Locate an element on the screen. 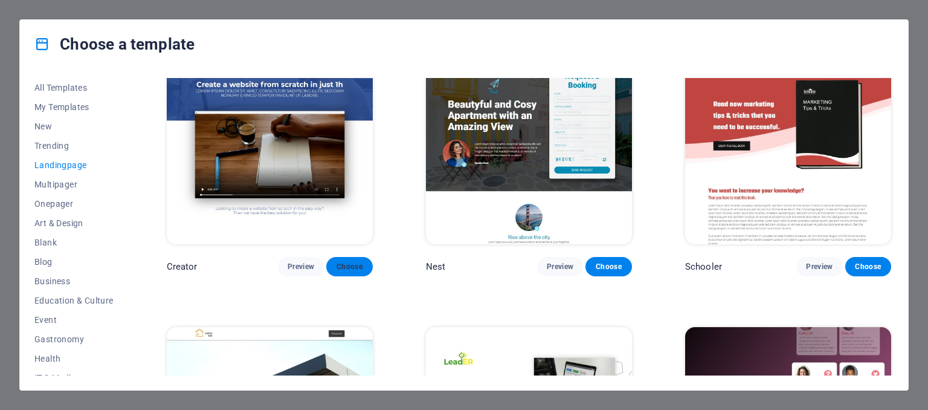 The height and width of the screenshot is (410, 928). span: Trending is located at coordinates (74, 146).